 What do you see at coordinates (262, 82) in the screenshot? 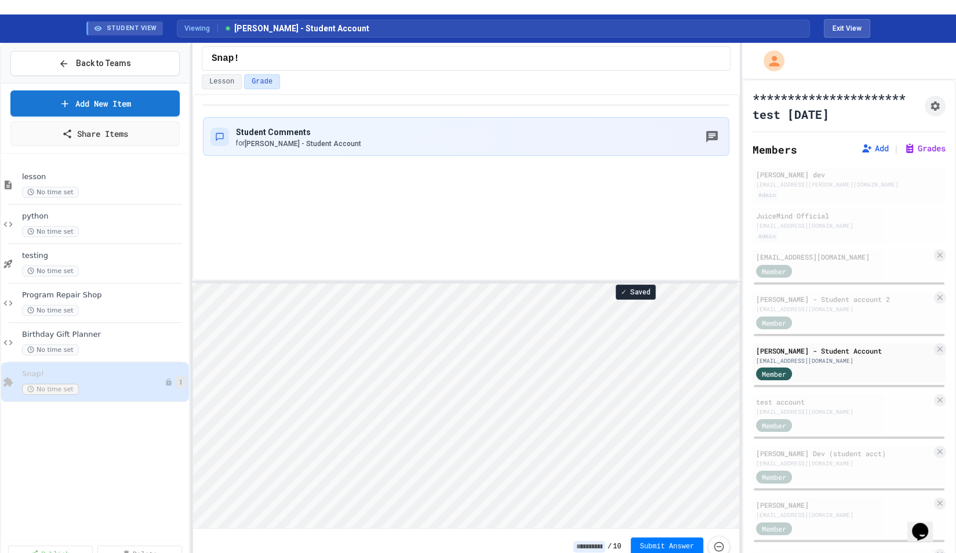
I see `button: Grade` at bounding box center [262, 82].